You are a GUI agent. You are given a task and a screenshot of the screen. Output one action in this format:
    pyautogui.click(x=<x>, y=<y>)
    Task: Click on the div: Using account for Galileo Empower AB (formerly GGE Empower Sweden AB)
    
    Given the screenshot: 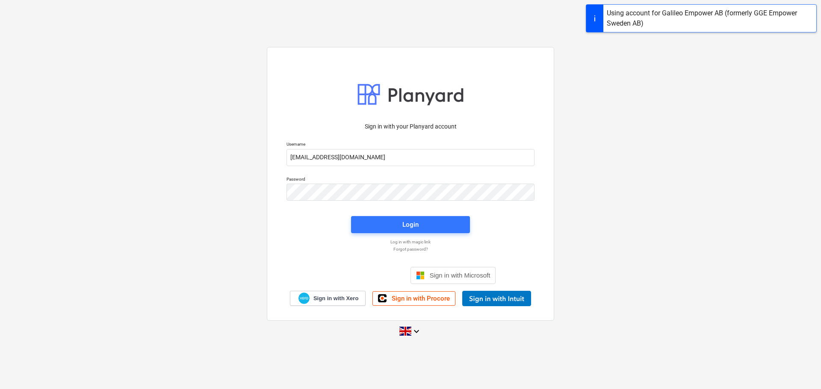 What is the action you would take?
    pyautogui.click(x=710, y=18)
    